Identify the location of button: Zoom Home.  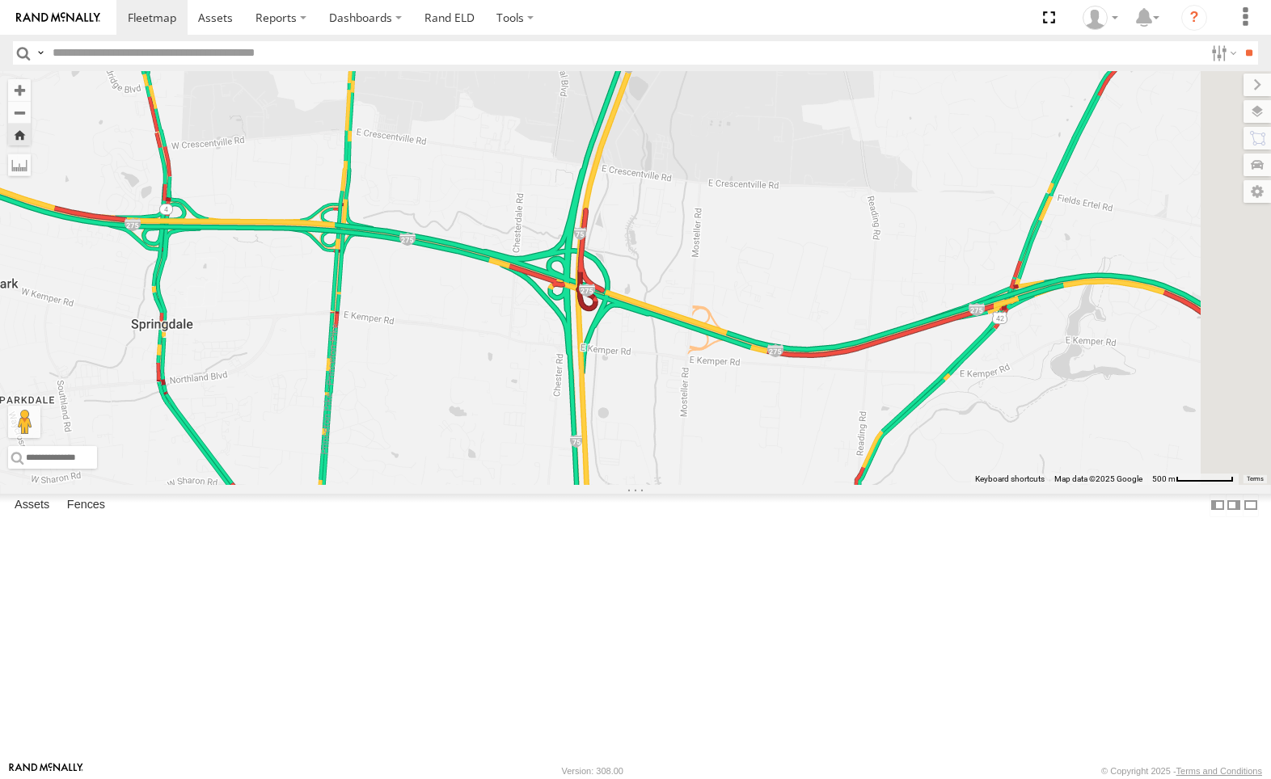
(19, 134).